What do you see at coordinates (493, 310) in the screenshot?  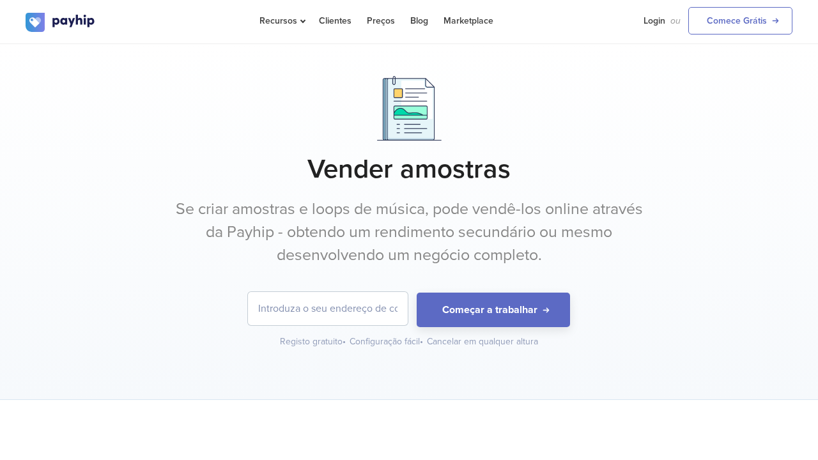 I see `button: Começar a trabalhar` at bounding box center [493, 310].